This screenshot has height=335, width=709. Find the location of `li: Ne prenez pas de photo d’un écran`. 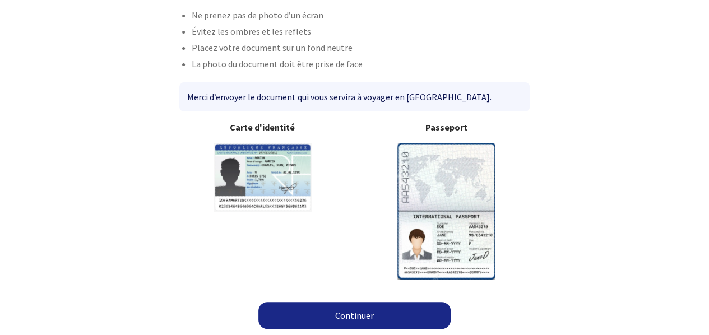

li: Ne prenez pas de photo d’un écran is located at coordinates (361, 16).